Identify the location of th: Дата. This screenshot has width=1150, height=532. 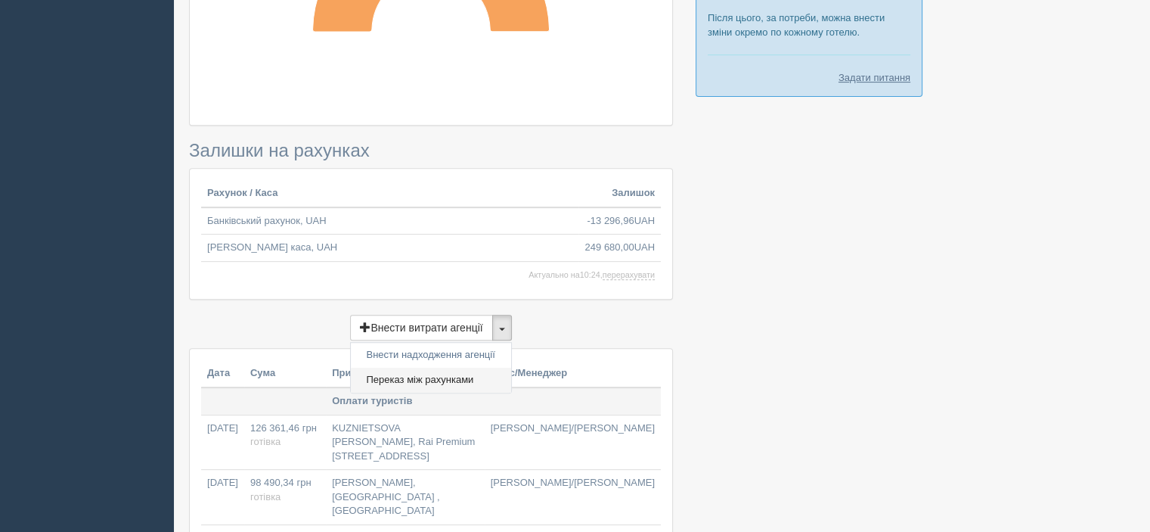
(222, 374).